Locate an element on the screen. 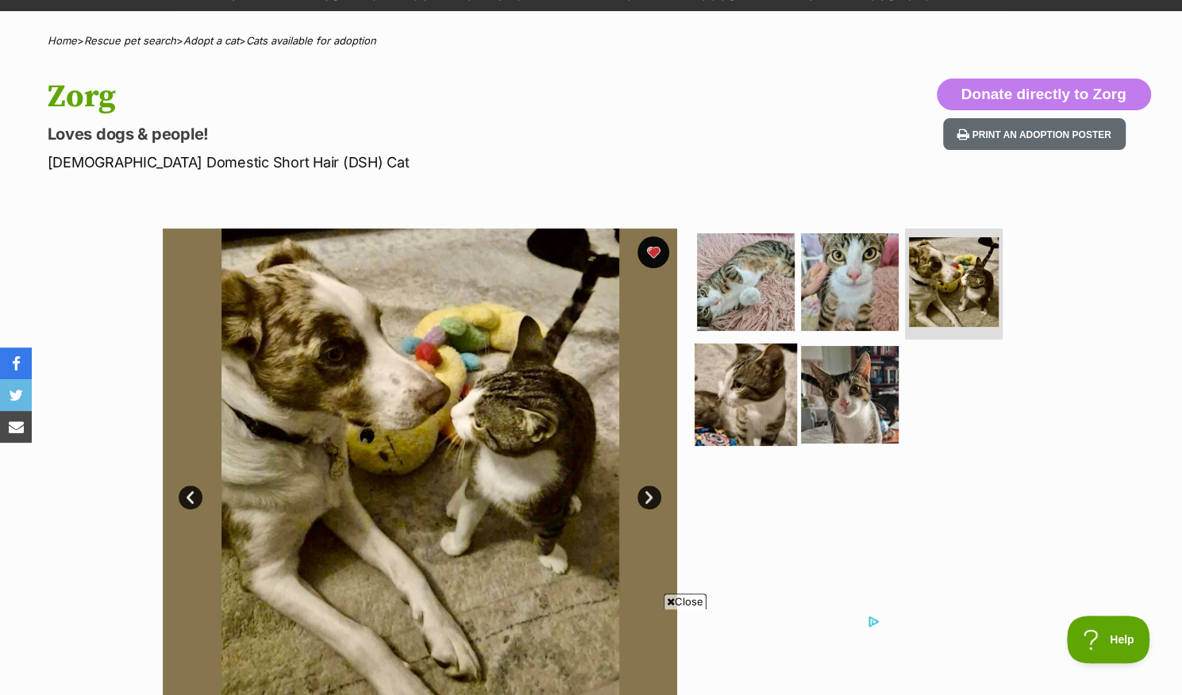  button: Print an adoption poster is located at coordinates (1034, 134).